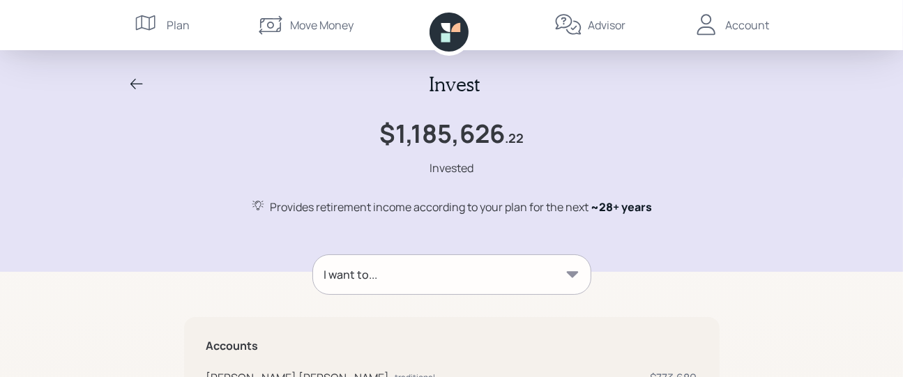  Describe the element at coordinates (442, 133) in the screenshot. I see `h1: $1,185,626` at that location.